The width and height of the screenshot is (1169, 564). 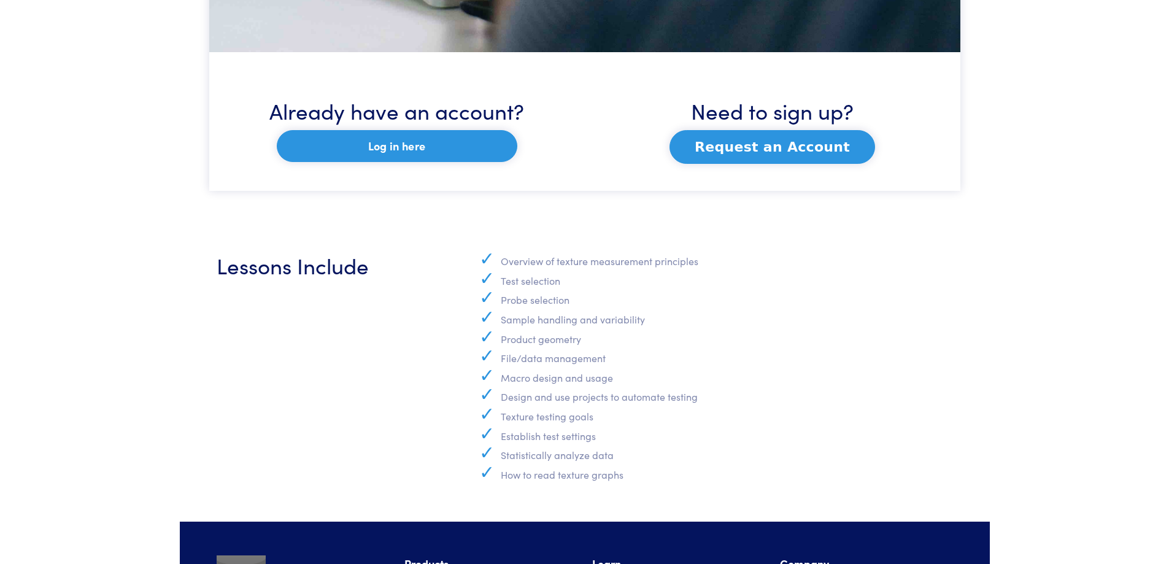 I want to click on li: Statistically analyze data, so click(x=726, y=454).